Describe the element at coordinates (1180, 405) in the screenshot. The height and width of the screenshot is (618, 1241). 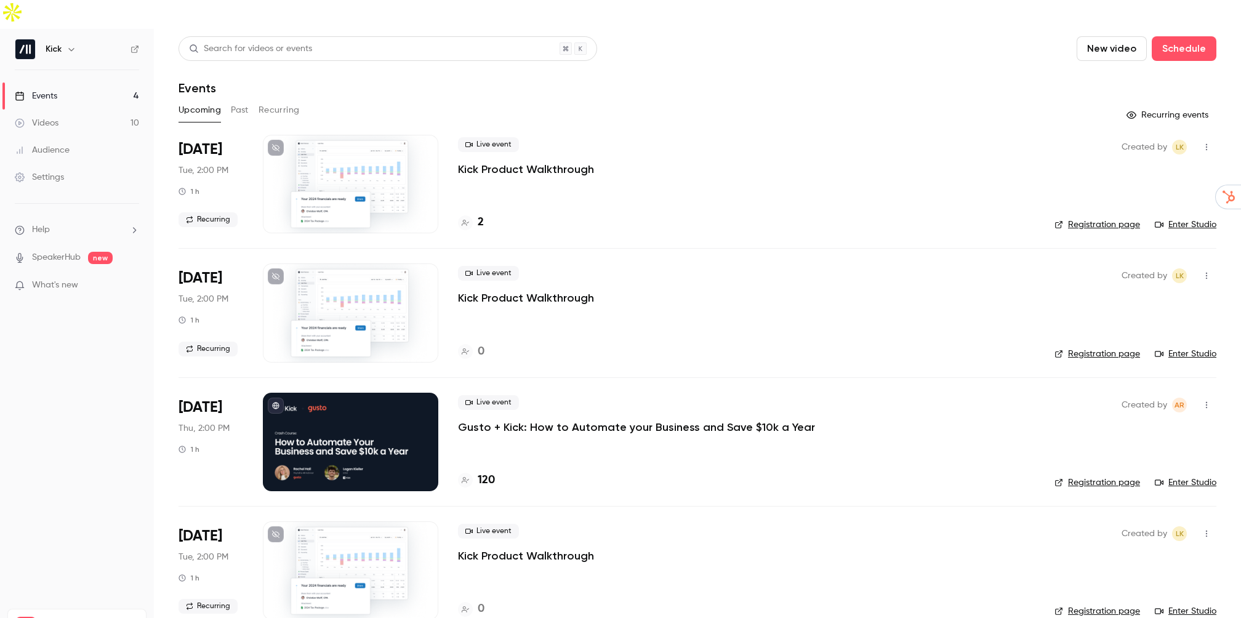
I see `span: AR` at that location.